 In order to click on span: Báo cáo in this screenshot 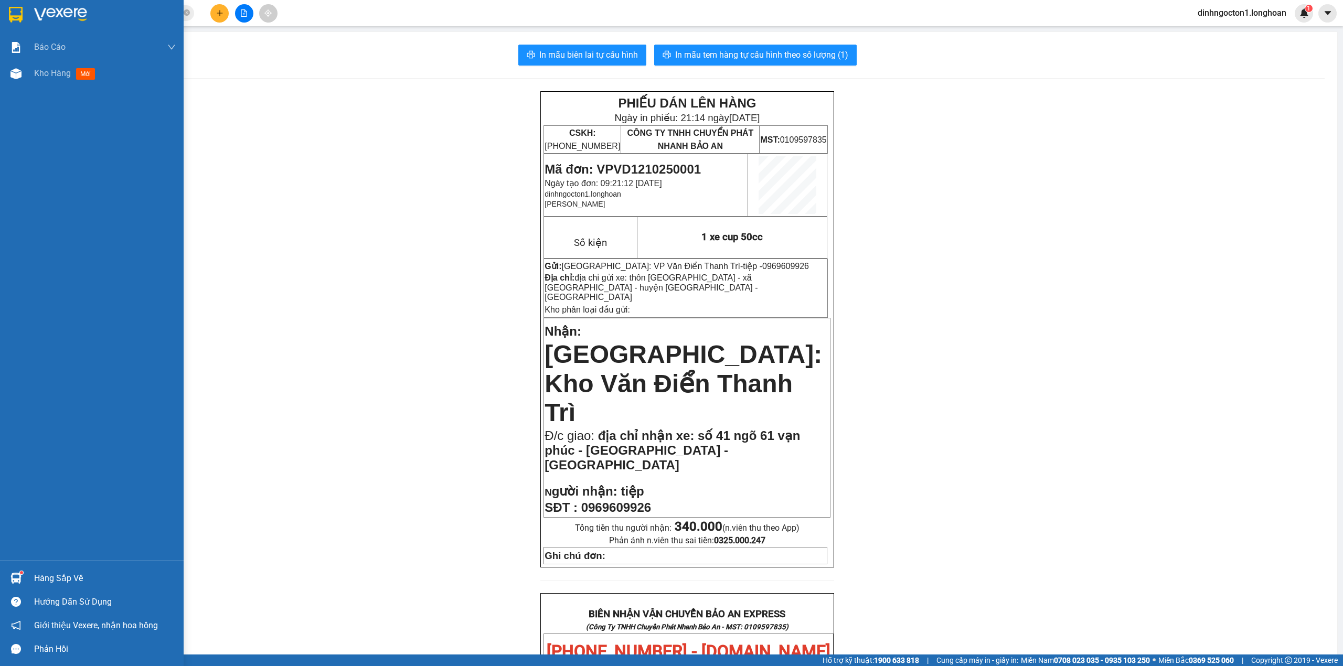, I will do `click(50, 47)`.